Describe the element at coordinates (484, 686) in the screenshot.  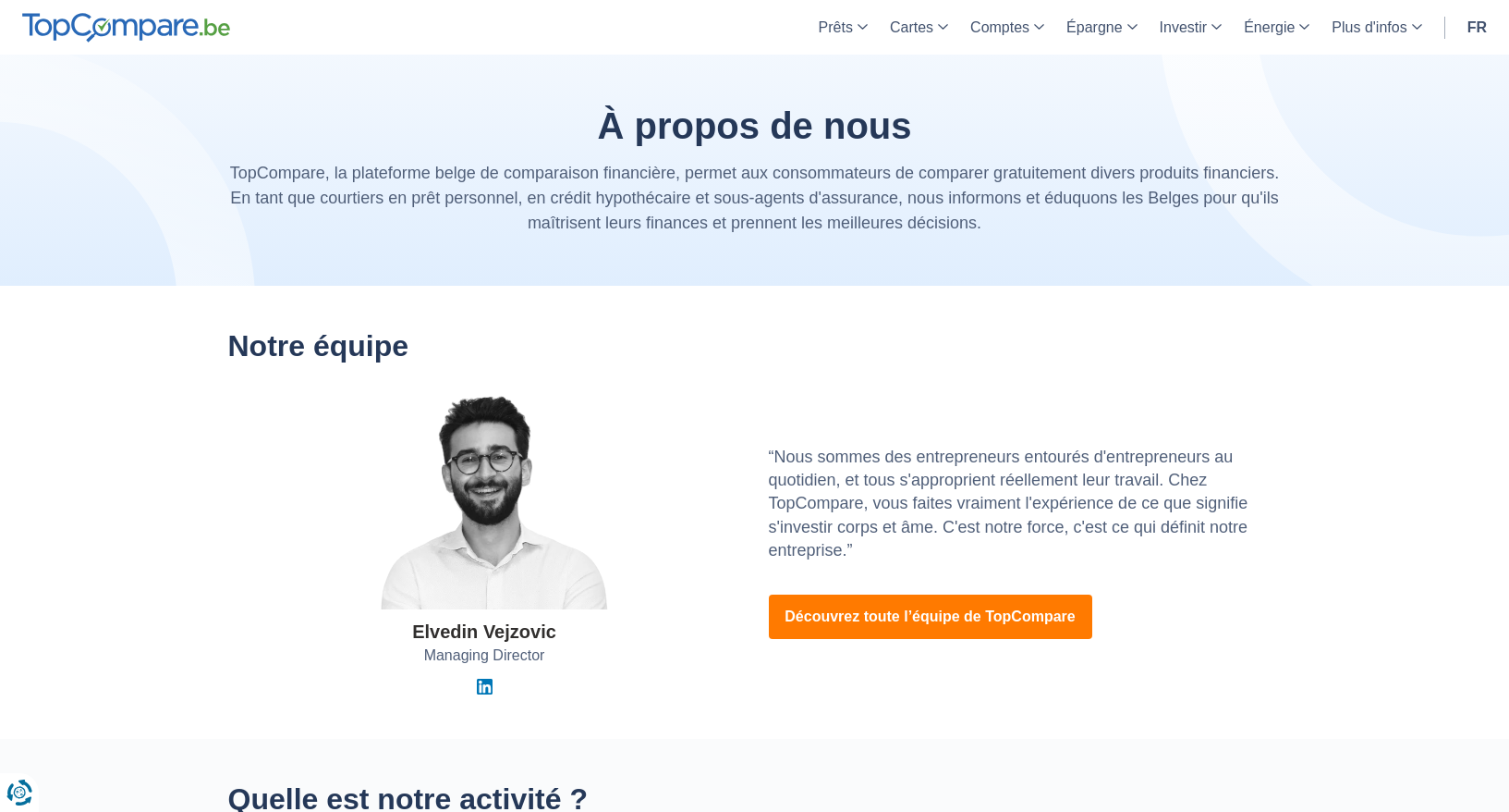
I see `img: Linkedin Elvedin Vejzovic` at that location.